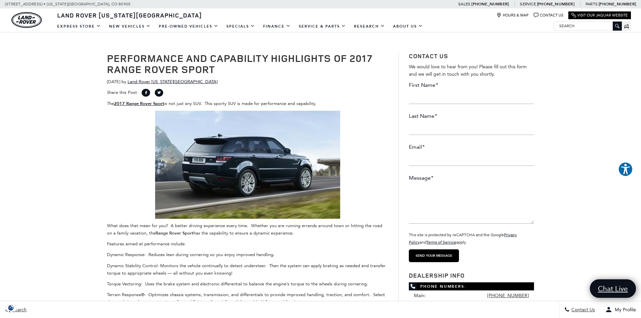  What do you see at coordinates (626, 169) in the screenshot?
I see `button: Explore your accessibility options` at bounding box center [626, 169].